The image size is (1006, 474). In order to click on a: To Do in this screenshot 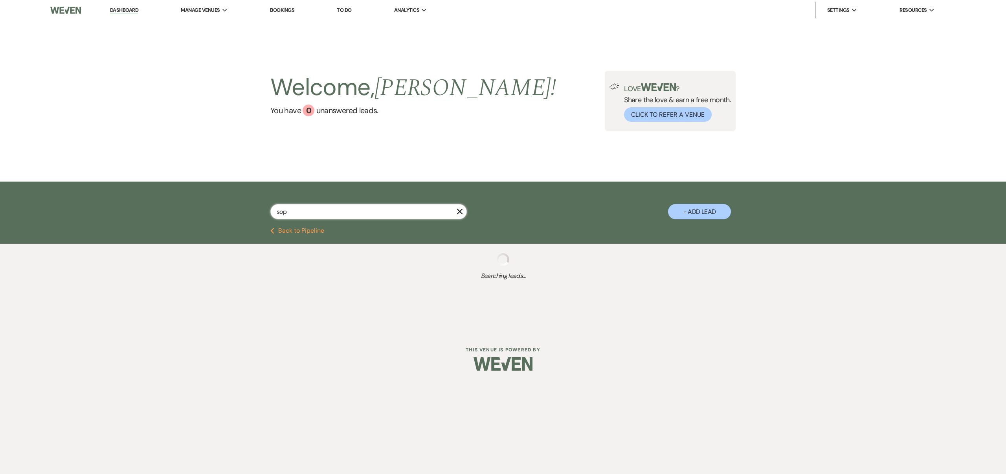, I will do `click(344, 10)`.